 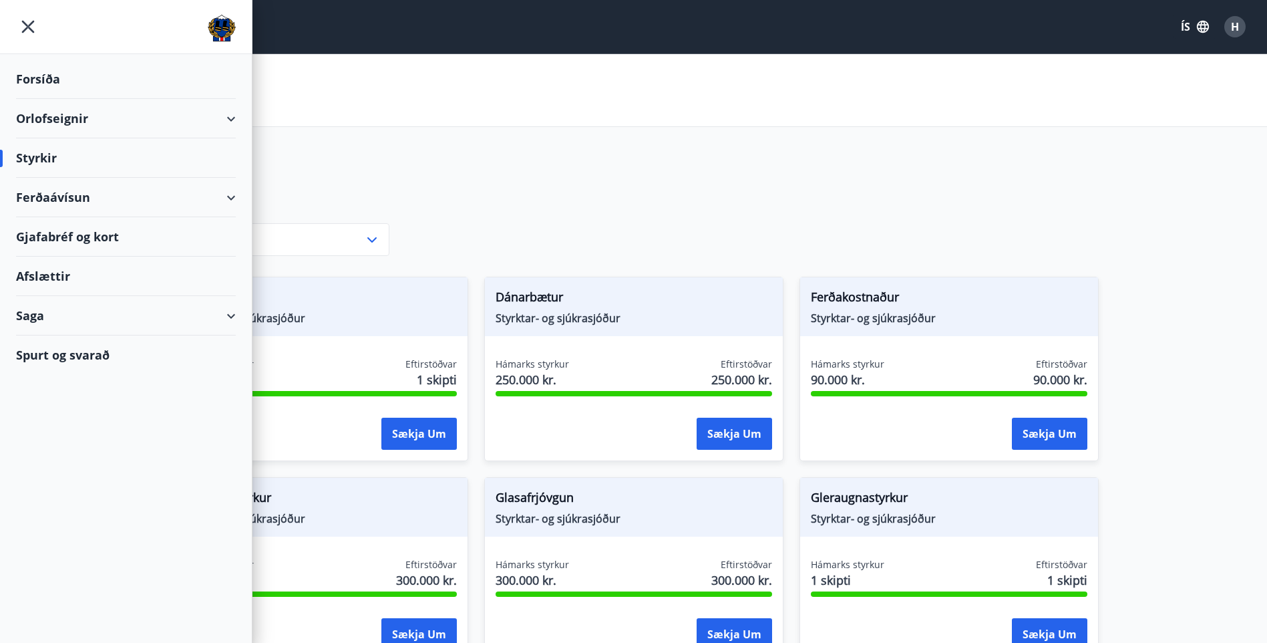 I want to click on span: Dánarbætur, so click(x=634, y=299).